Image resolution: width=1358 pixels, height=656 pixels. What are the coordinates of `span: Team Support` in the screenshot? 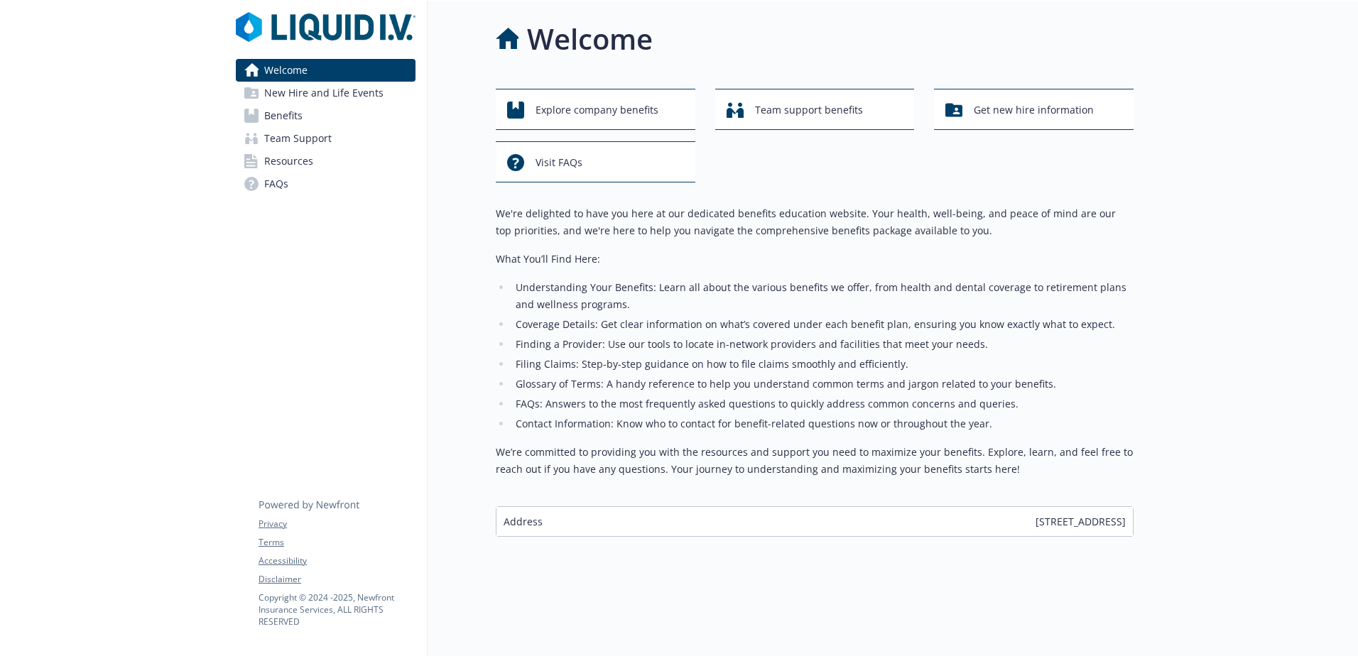 It's located at (298, 139).